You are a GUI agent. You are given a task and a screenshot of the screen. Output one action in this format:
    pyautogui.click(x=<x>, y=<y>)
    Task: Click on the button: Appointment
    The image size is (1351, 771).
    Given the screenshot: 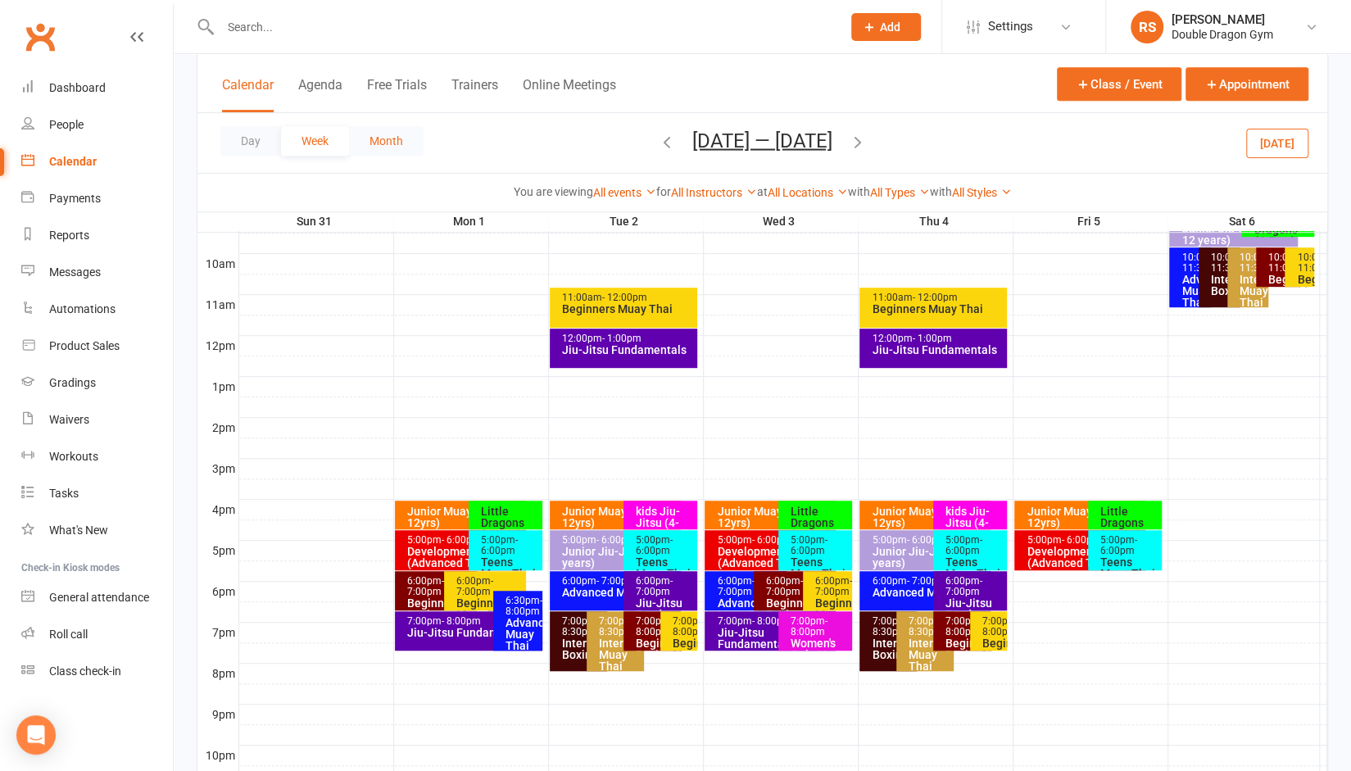 What is the action you would take?
    pyautogui.click(x=1247, y=84)
    